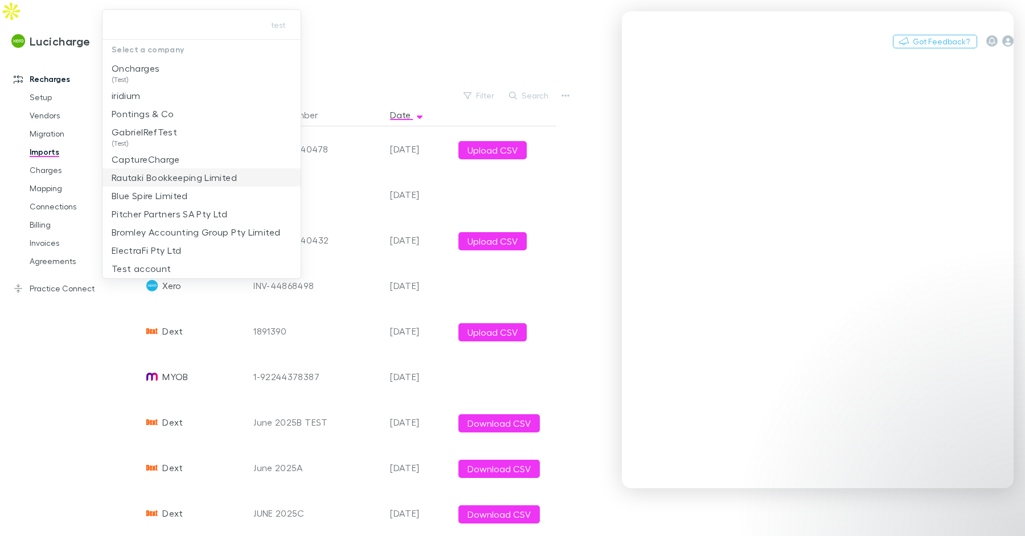 The image size is (1025, 536). What do you see at coordinates (278, 25) in the screenshot?
I see `button: test` at bounding box center [278, 25].